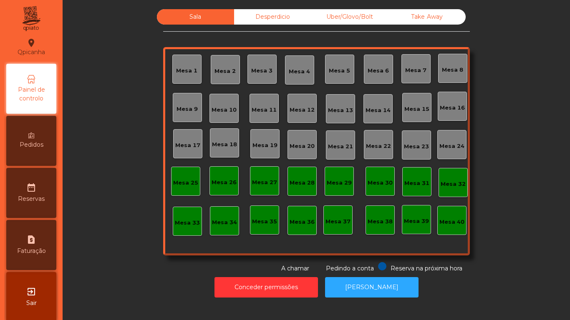  I want to click on div: Mesa 2, so click(225, 71).